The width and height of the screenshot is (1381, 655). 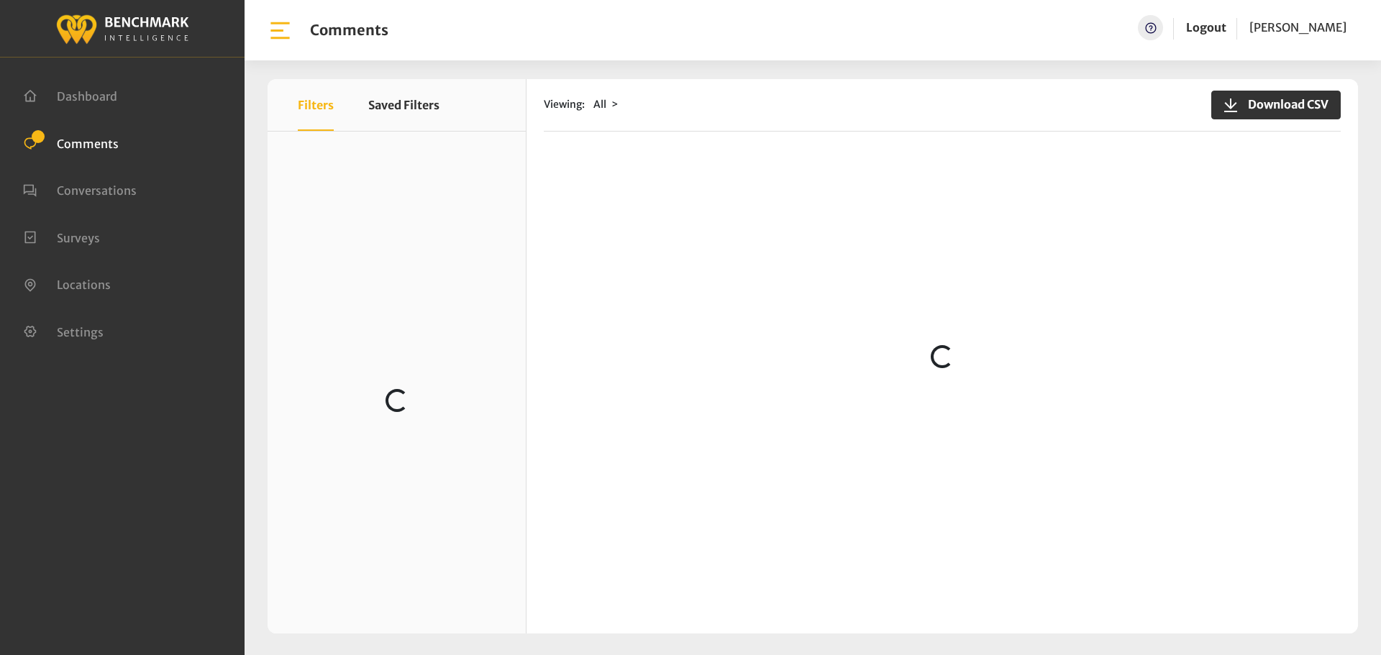 I want to click on span: Comments, so click(x=88, y=143).